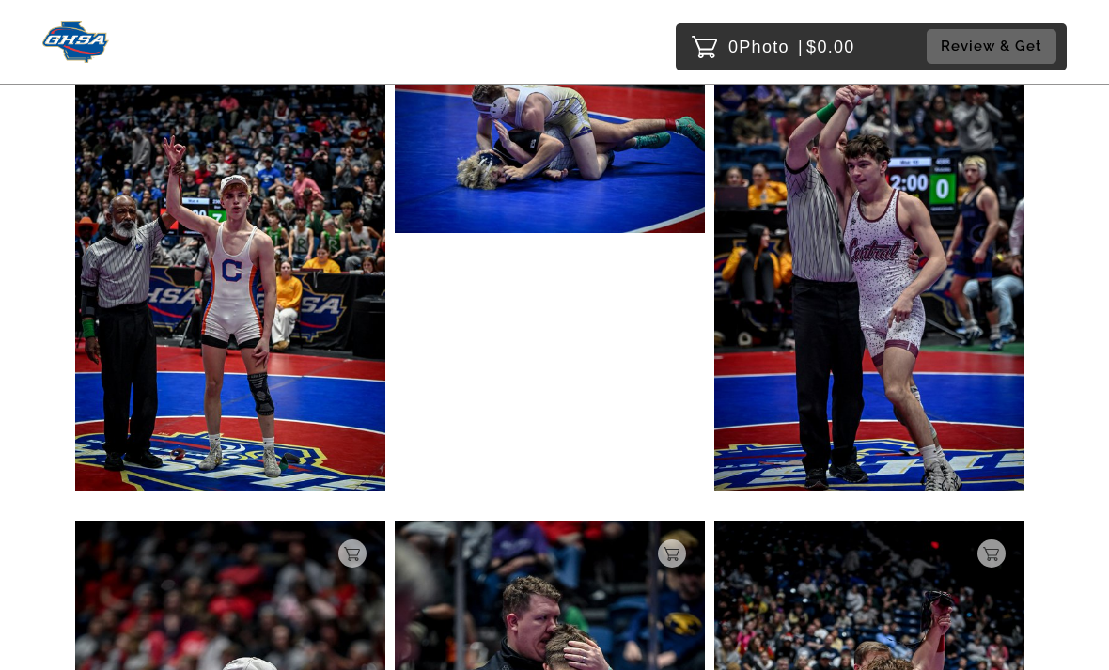  I want to click on a: Review & Get, so click(995, 46).